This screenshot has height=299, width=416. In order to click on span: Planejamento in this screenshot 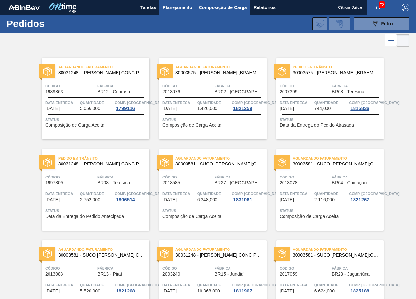, I will do `click(178, 7)`.